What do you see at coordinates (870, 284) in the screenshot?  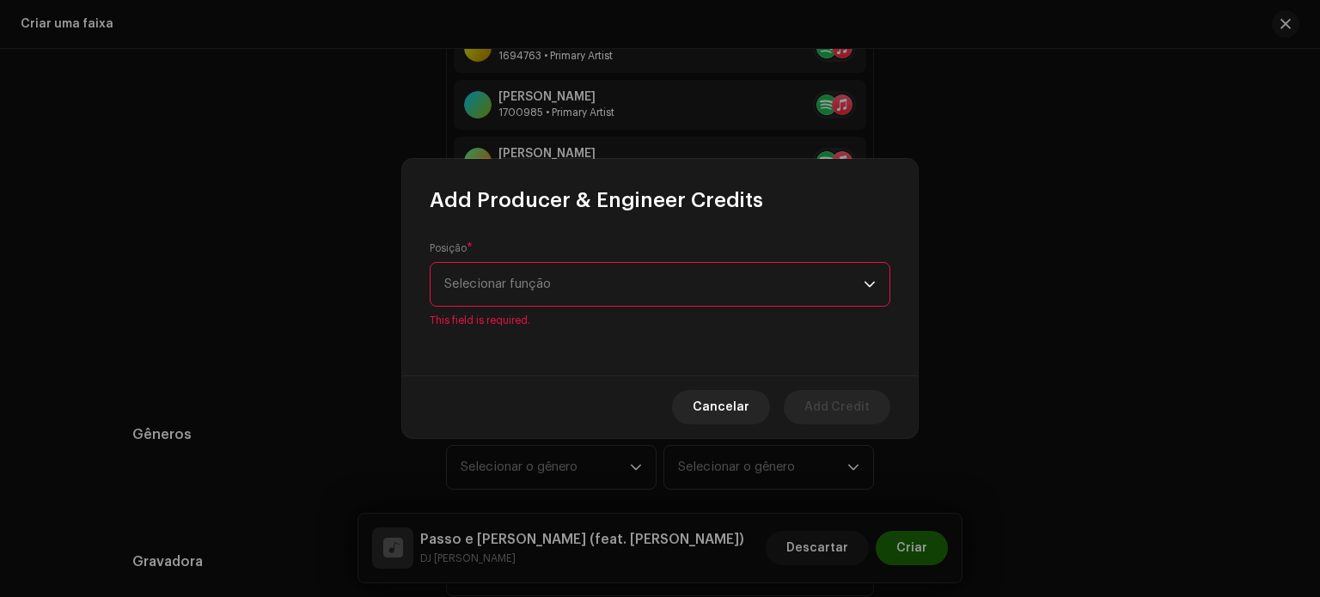 I see `div: dropdown trigger` at bounding box center [870, 284].